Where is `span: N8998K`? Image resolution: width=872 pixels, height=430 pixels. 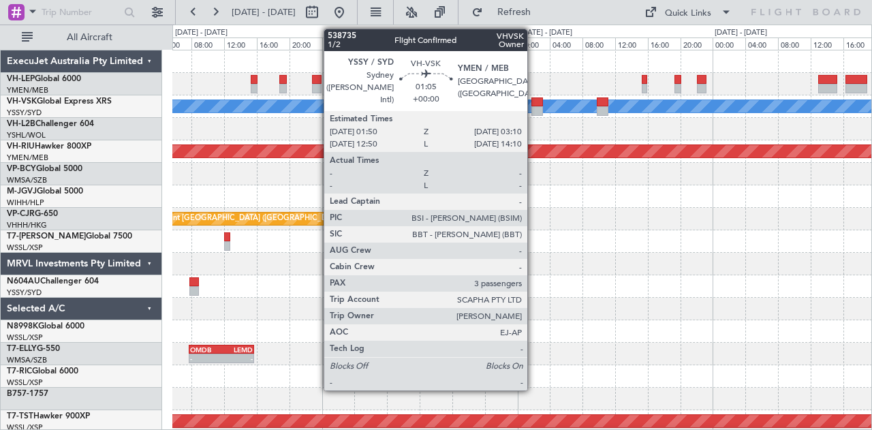
span: N8998K is located at coordinates (22, 326).